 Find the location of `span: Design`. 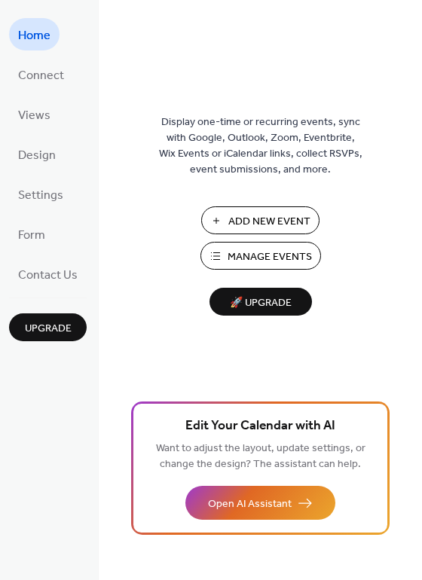

span: Design is located at coordinates (37, 155).